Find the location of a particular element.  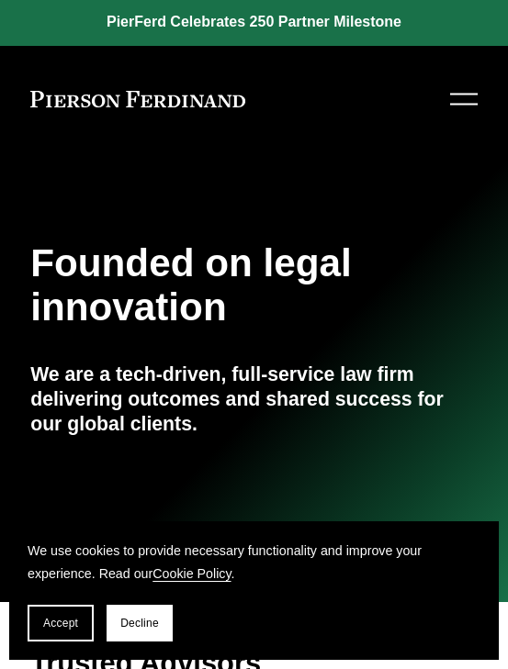

h4: We are a tech-driven, full-service law firm delivering outcomes and shared success for our global... is located at coordinates (253, 399).